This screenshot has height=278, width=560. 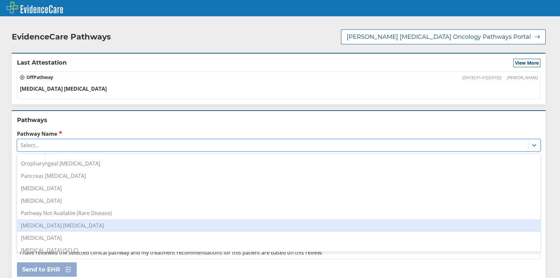 I want to click on span: Off Pathway, so click(x=37, y=77).